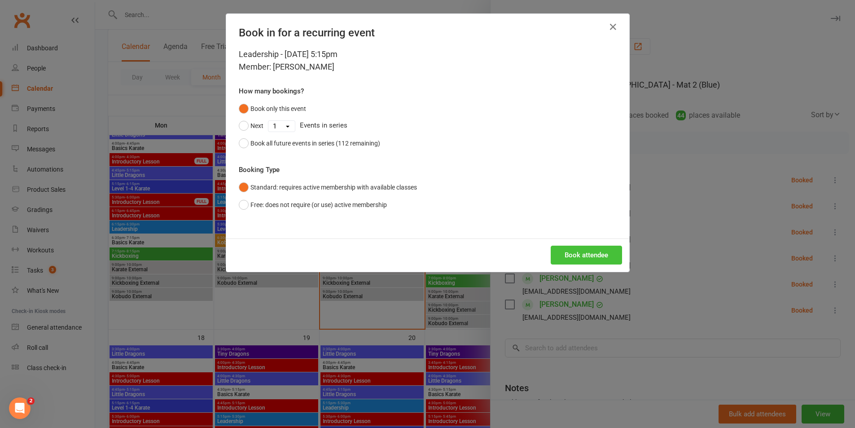  Describe the element at coordinates (31, 401) in the screenshot. I see `span: 2` at that location.